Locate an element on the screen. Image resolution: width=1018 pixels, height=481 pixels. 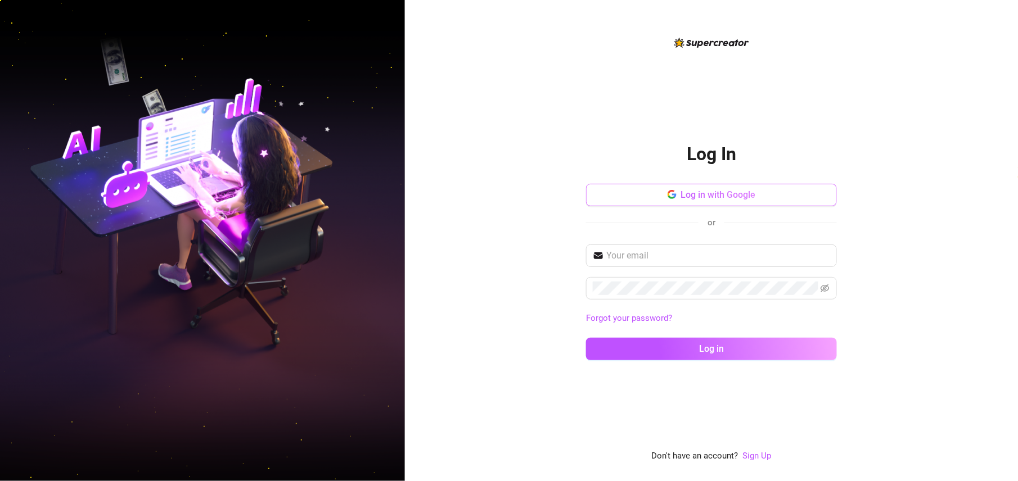
input: Your email is located at coordinates (718, 256).